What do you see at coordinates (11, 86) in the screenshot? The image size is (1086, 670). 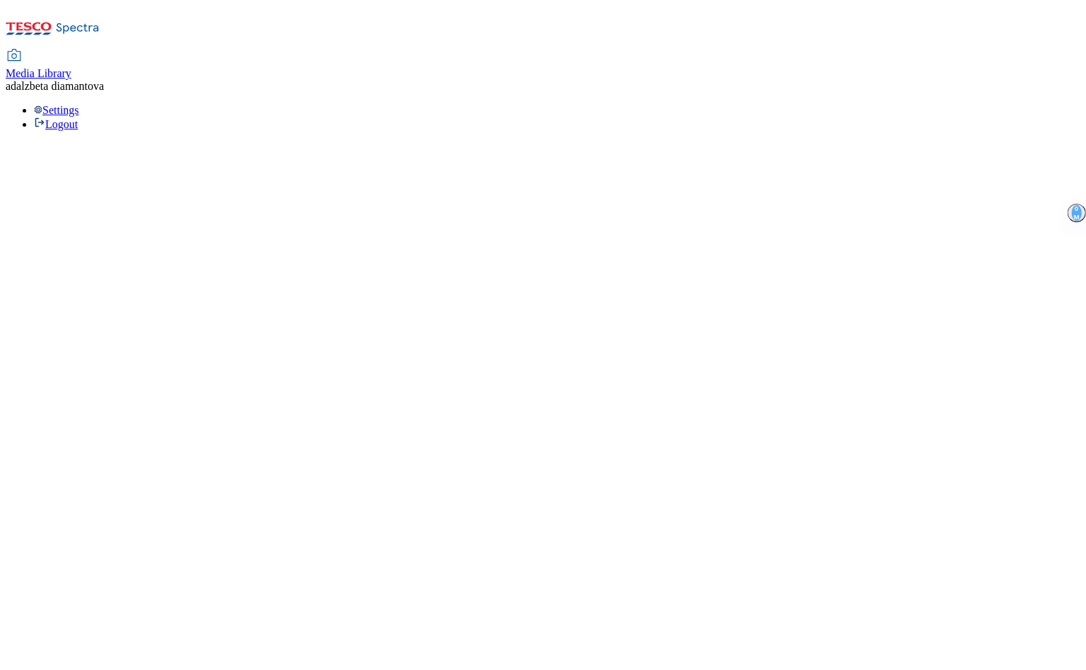 I see `span: ad` at bounding box center [11, 86].